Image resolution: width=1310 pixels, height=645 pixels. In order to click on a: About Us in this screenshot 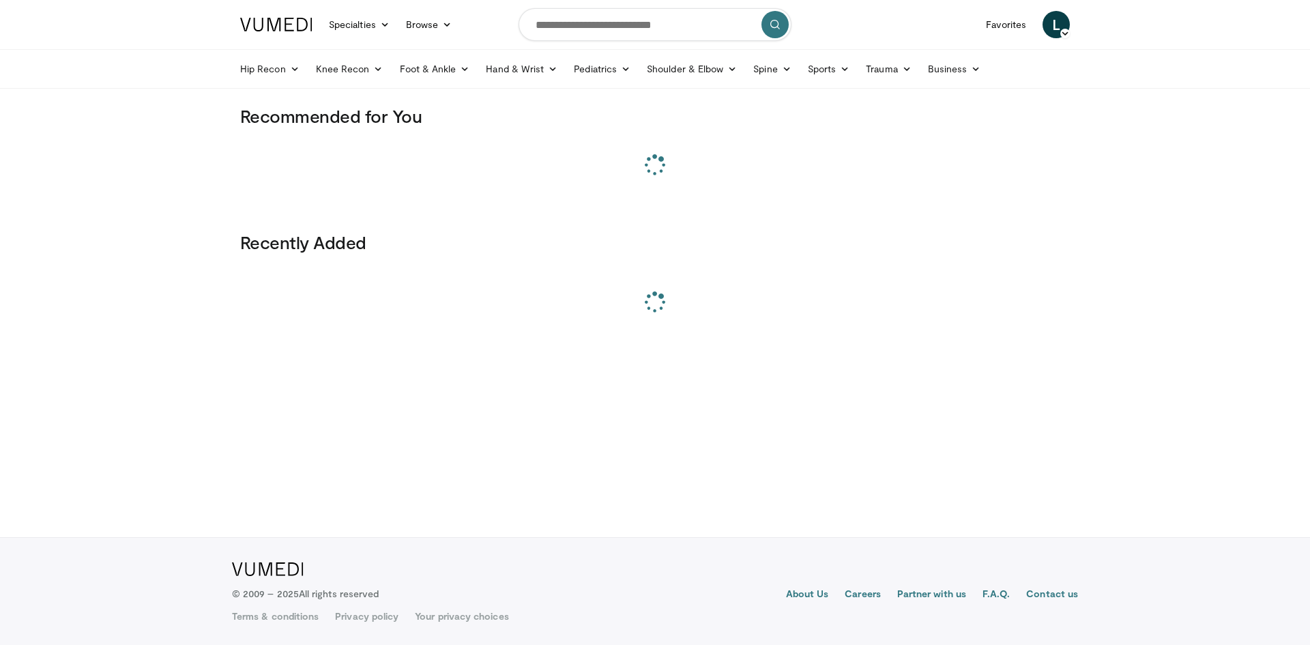, I will do `click(807, 595)`.